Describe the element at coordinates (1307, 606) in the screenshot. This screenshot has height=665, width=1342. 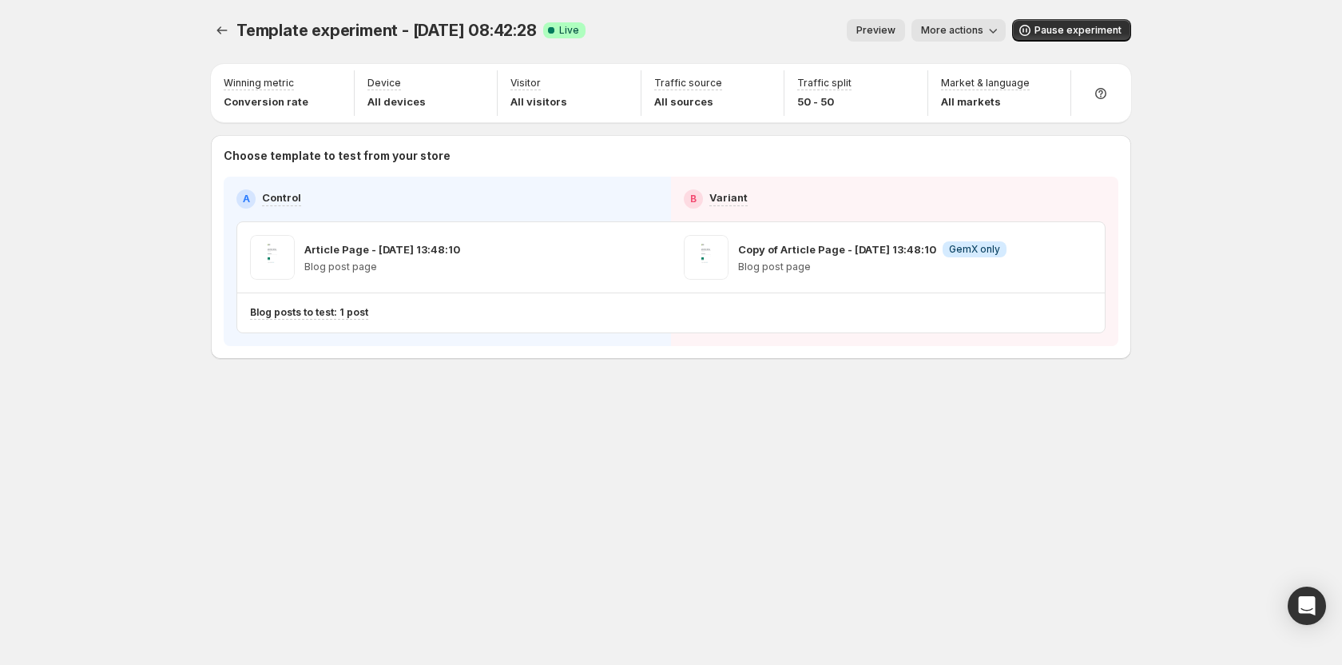
I see `div: Open Intercom Messenger` at that location.